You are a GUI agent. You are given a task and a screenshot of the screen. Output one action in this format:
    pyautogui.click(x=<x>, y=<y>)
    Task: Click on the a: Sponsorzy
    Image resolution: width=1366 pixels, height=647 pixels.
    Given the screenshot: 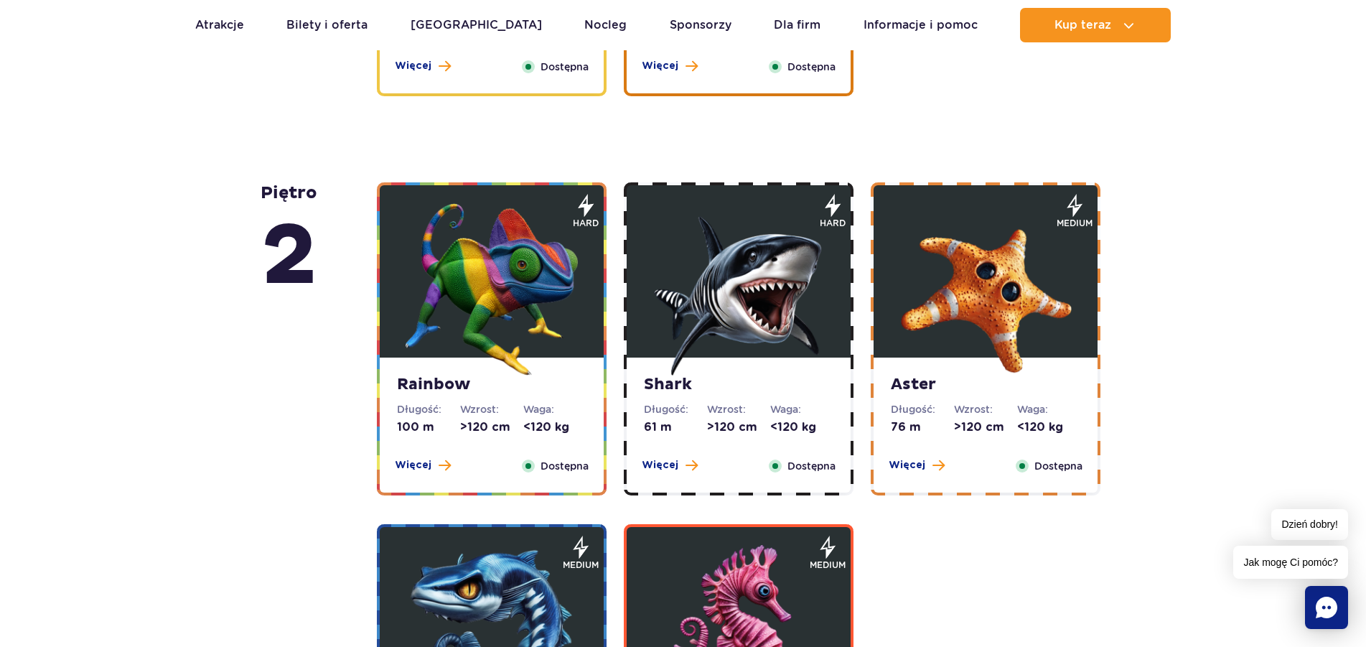 What is the action you would take?
    pyautogui.click(x=701, y=25)
    